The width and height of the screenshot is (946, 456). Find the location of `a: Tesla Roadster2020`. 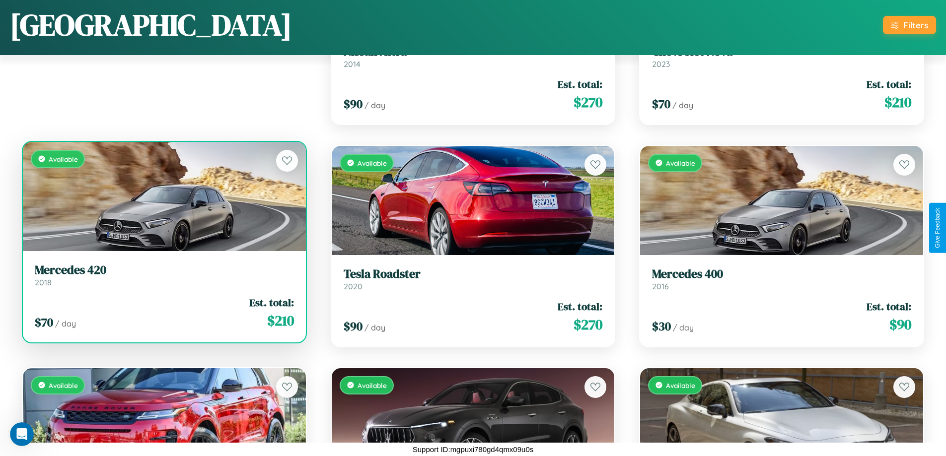

a: Tesla Roadster2020 is located at coordinates (473, 279).